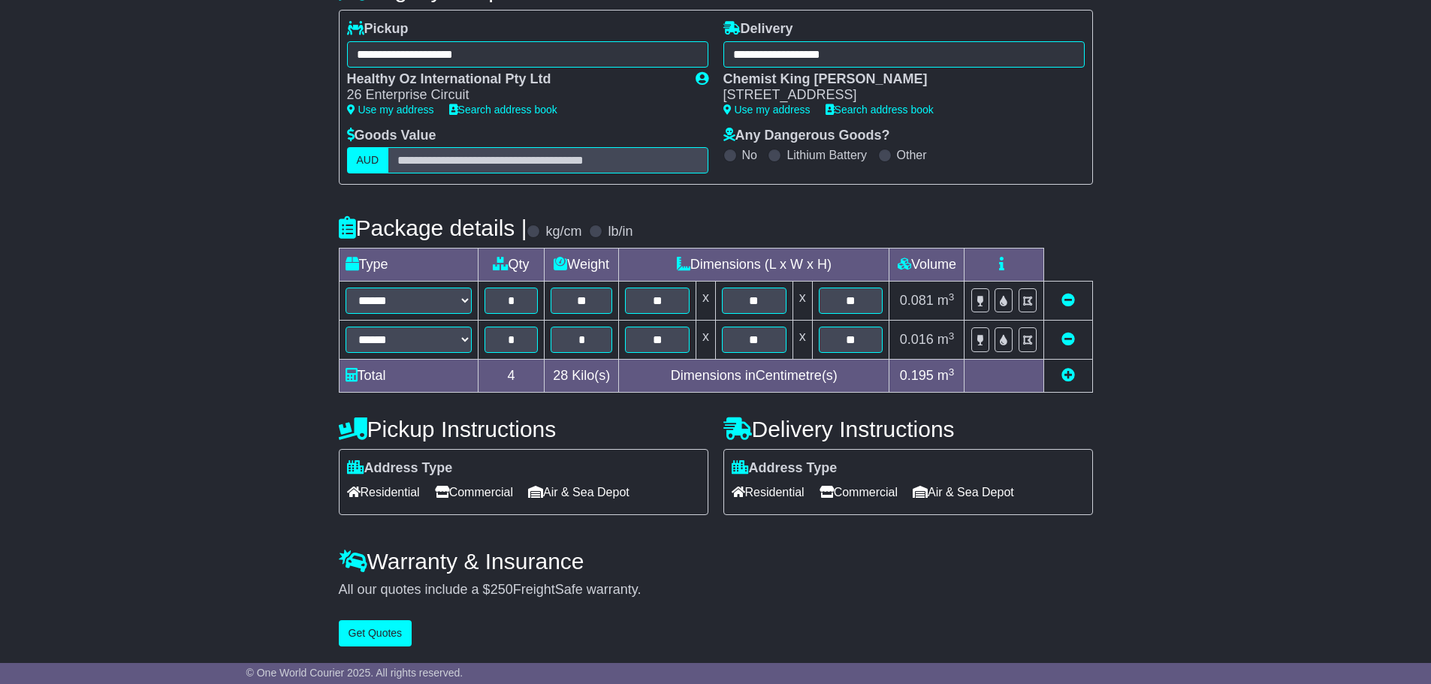 Image resolution: width=1431 pixels, height=684 pixels. What do you see at coordinates (502, 590) in the screenshot?
I see `span: 250` at bounding box center [502, 590].